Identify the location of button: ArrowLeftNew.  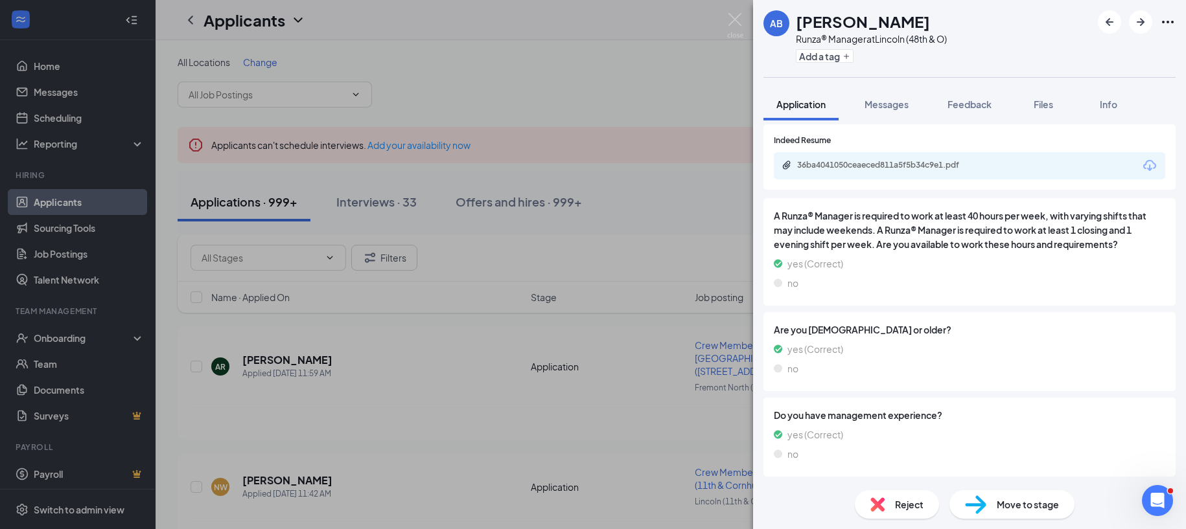
(1109, 22).